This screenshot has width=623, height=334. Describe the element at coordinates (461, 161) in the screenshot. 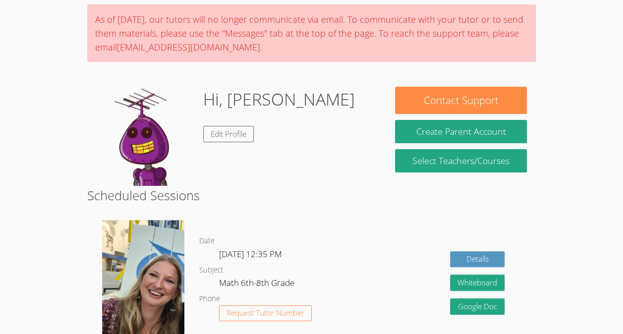

I see `a: Select Teachers/Courses` at that location.